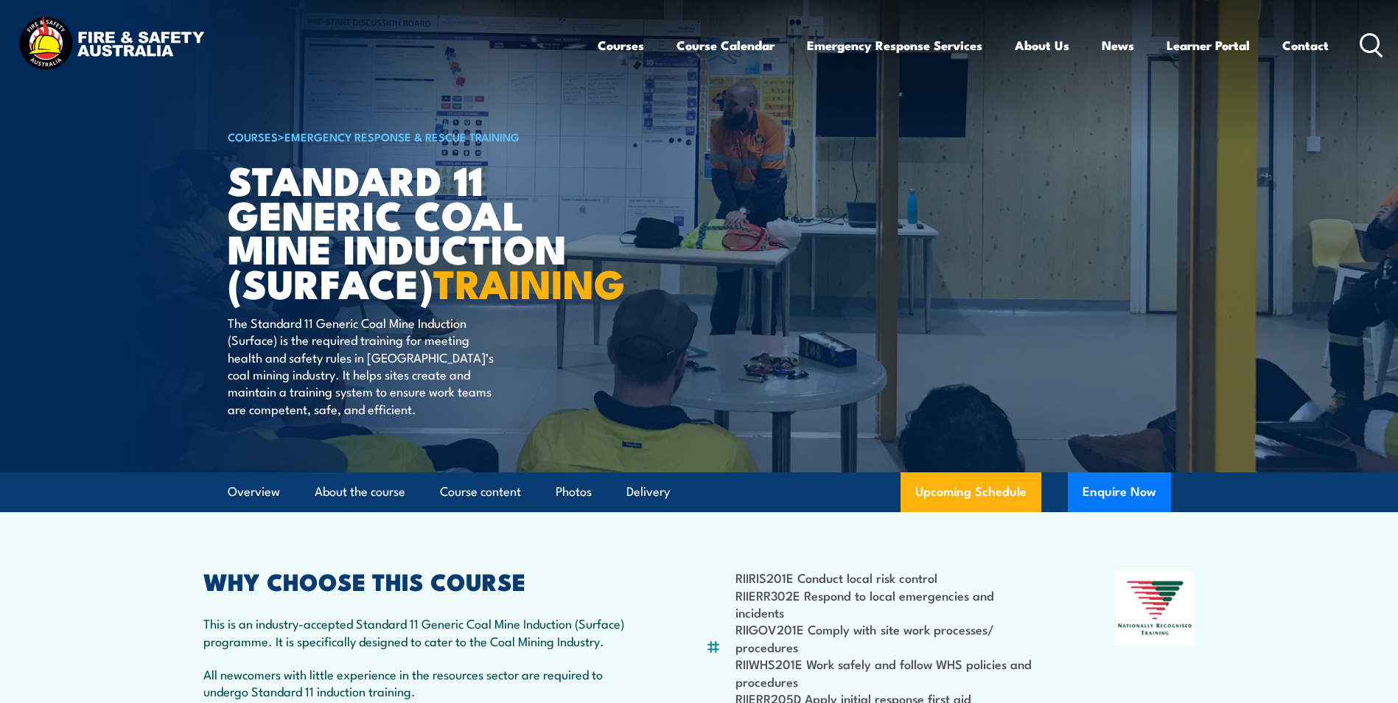  I want to click on strong: TRAINING, so click(529, 282).